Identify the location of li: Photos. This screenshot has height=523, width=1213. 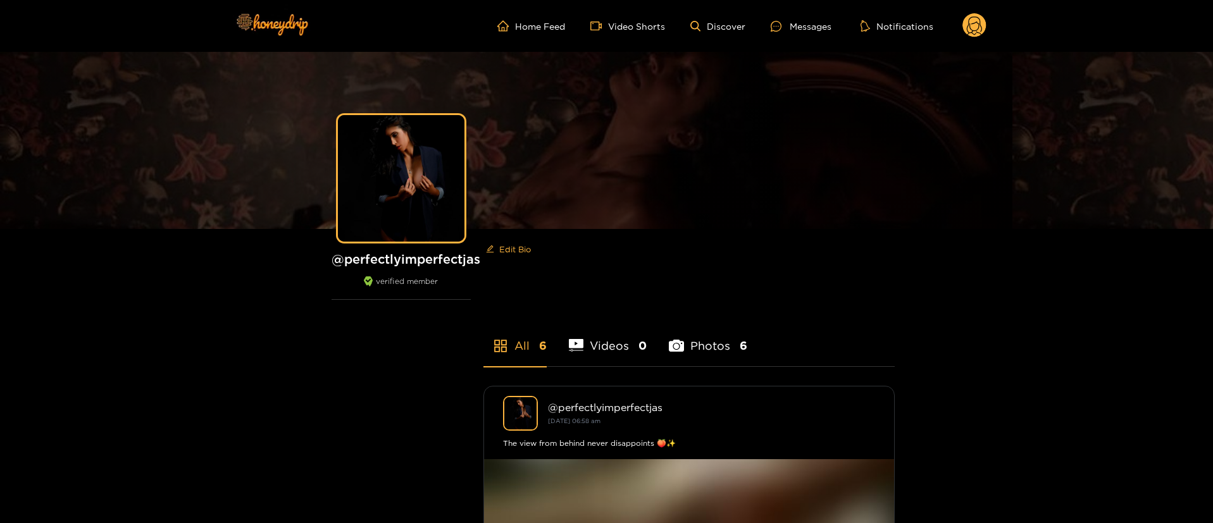
(708, 338).